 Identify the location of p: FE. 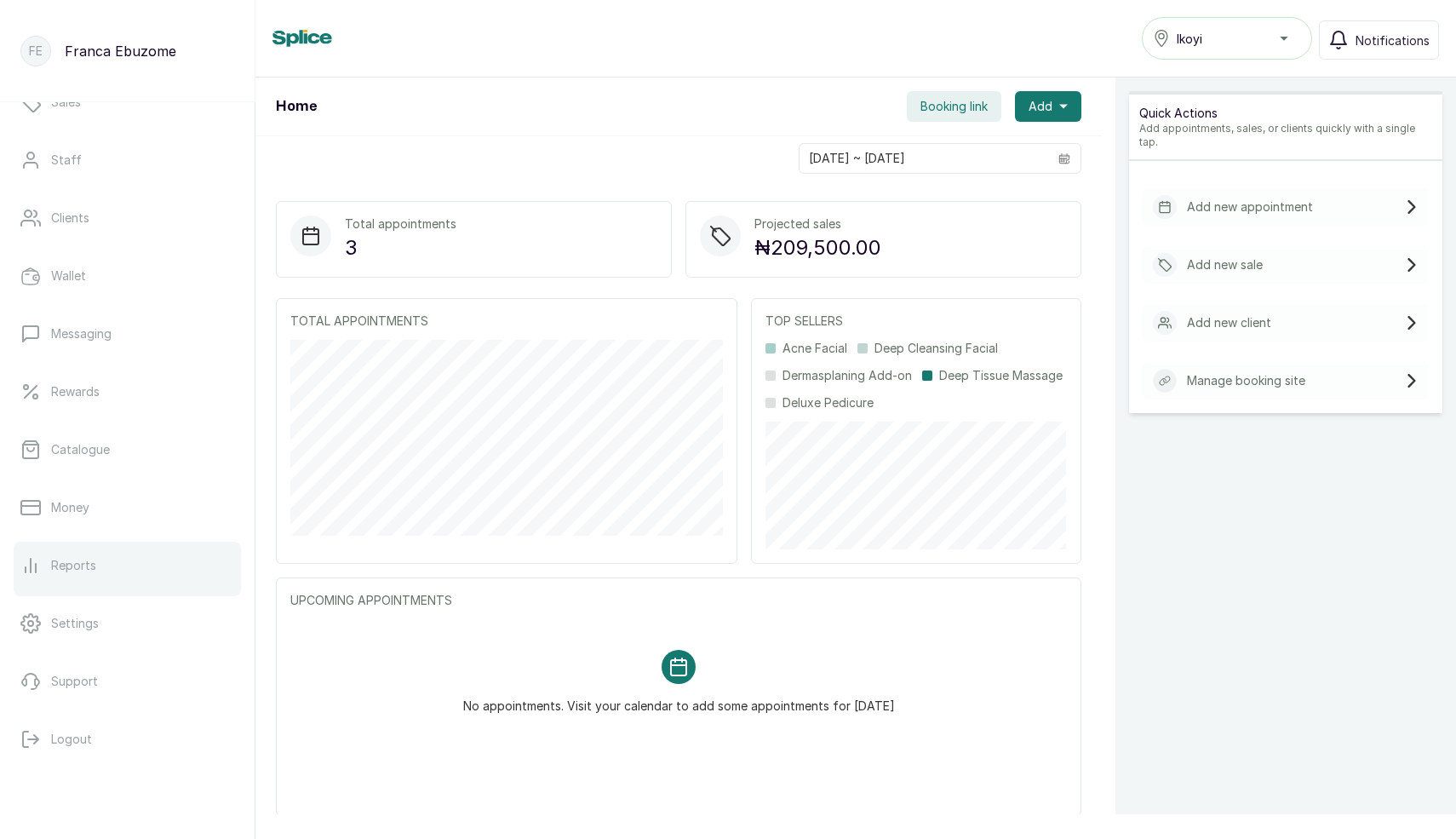
(36, 51).